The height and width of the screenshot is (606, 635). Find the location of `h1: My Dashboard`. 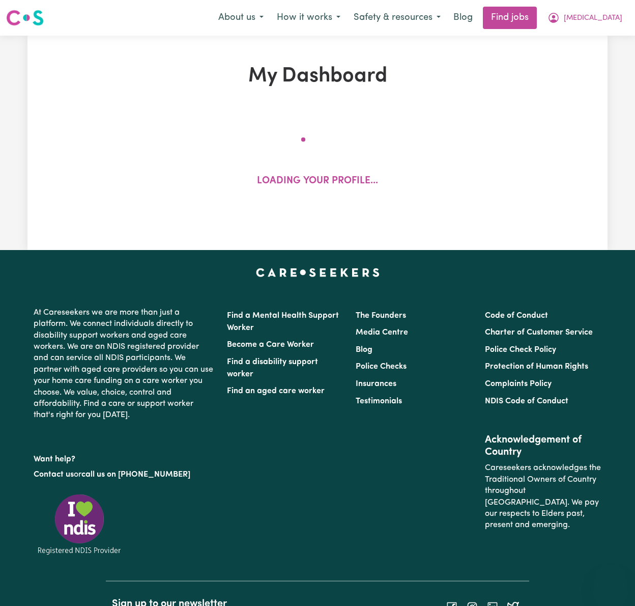

h1: My Dashboard is located at coordinates (318, 76).